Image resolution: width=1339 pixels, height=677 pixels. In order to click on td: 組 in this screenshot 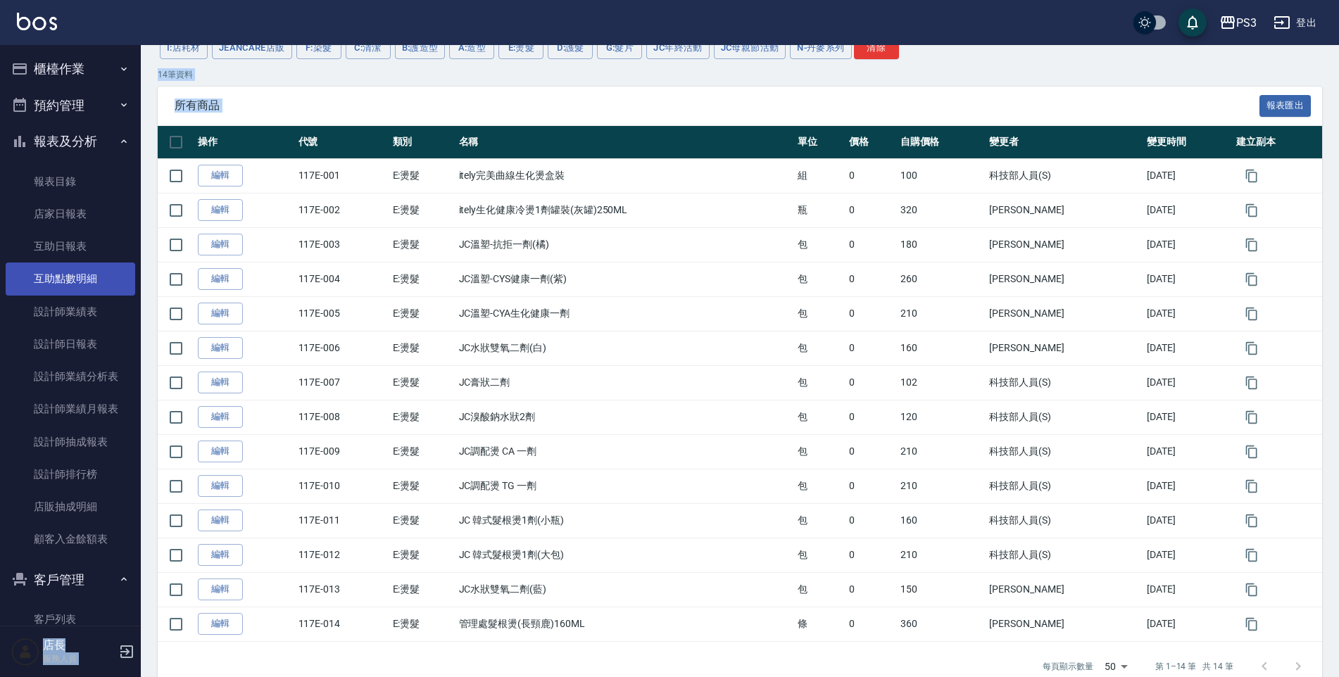, I will do `click(820, 175)`.